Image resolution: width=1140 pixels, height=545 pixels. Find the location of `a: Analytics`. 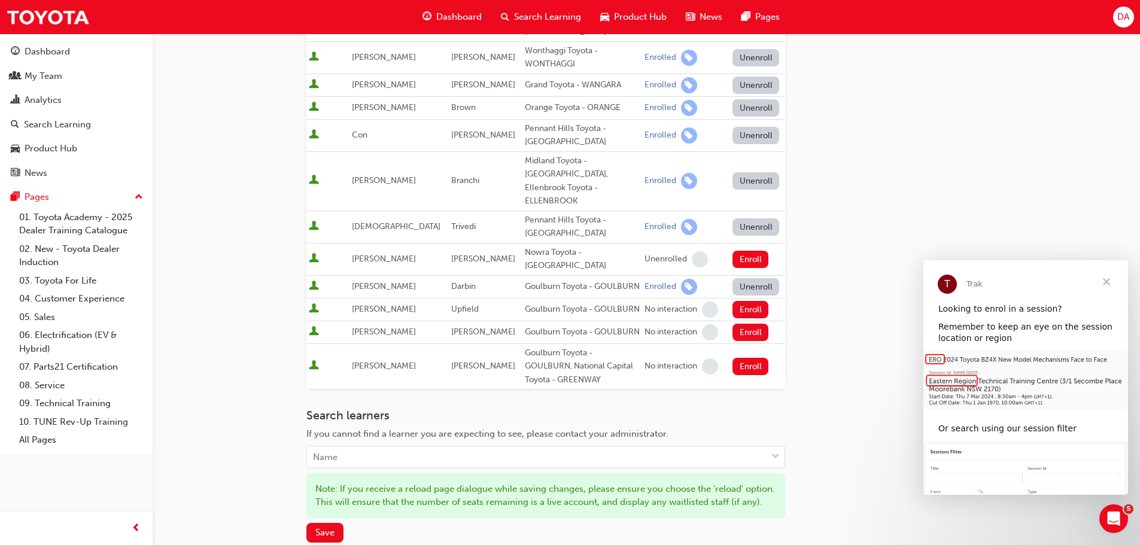

a: Analytics is located at coordinates (76, 100).